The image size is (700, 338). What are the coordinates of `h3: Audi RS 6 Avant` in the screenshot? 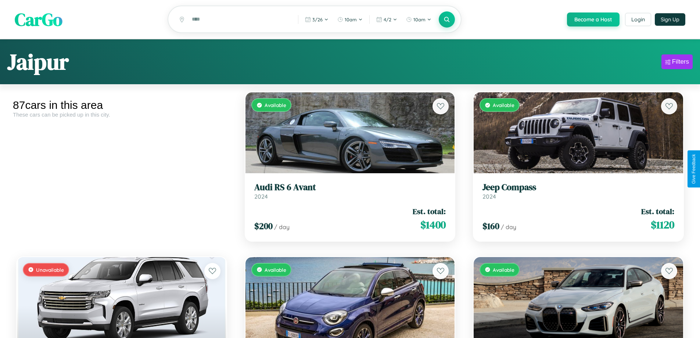 It's located at (350, 187).